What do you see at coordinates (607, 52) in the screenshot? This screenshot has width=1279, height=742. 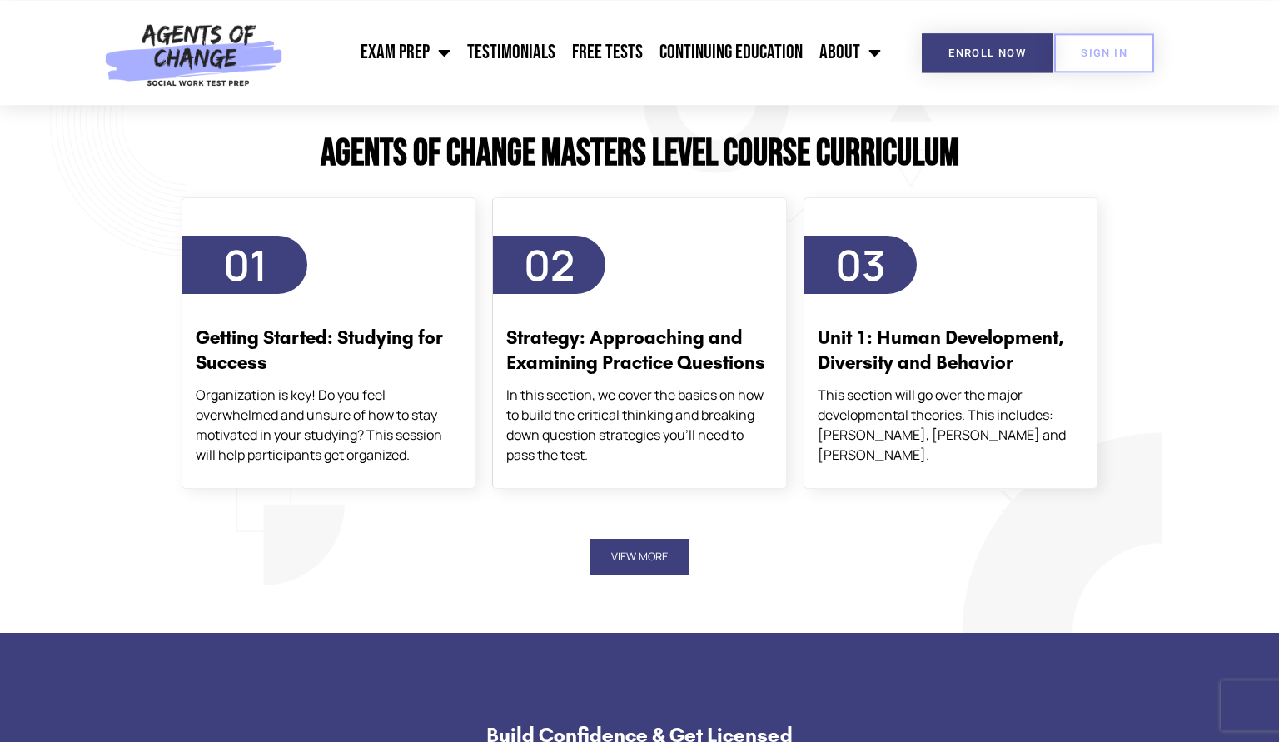 I see `a: Free Tests` at bounding box center [607, 52].